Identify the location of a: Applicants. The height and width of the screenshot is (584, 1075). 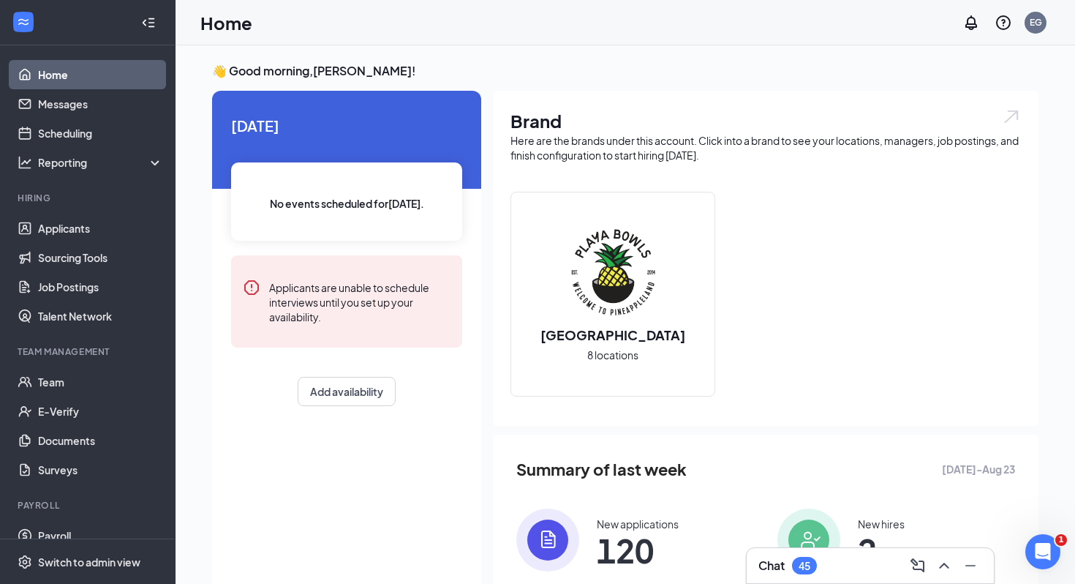
(100, 228).